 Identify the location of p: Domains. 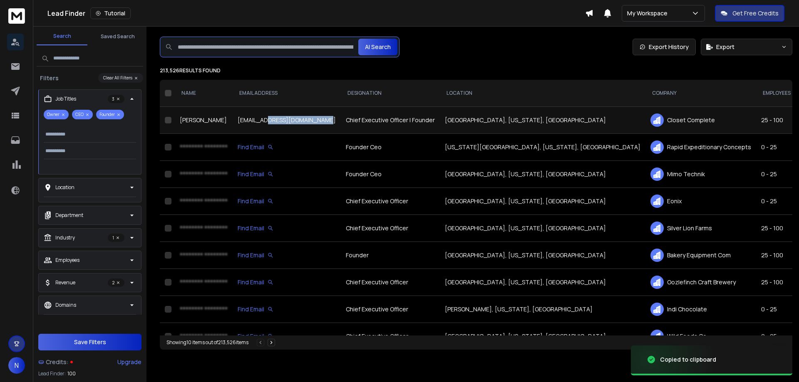
(66, 305).